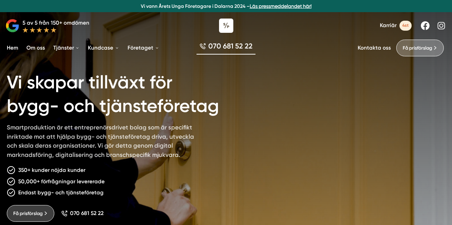  Describe the element at coordinates (61, 182) in the screenshot. I see `p: 50,000+ förfrågningar levererade` at that location.